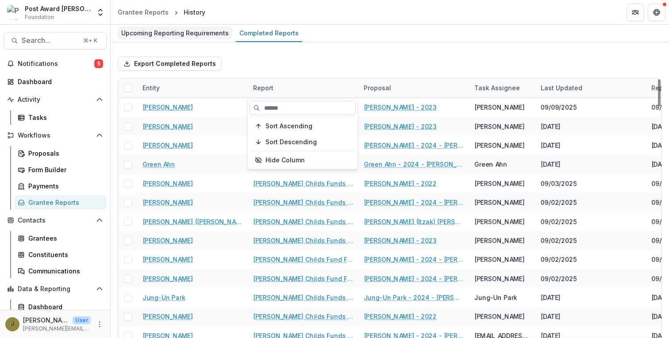 The image size is (669, 338). I want to click on a: Green Ahn, so click(159, 164).